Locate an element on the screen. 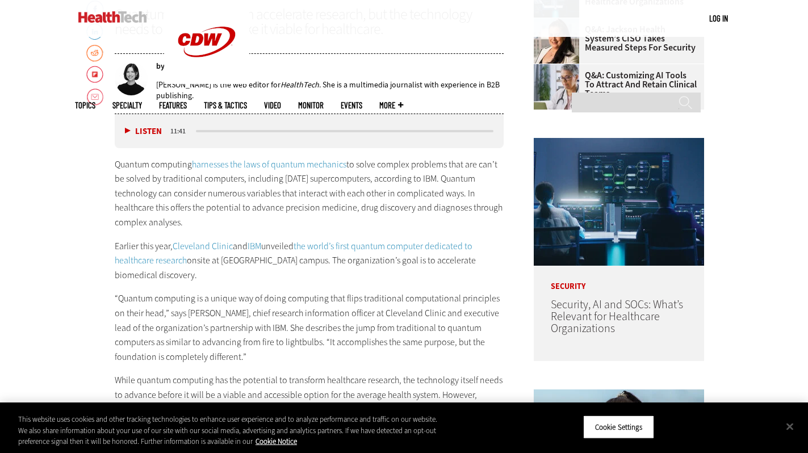 The height and width of the screenshot is (453, 808). a: Events is located at coordinates (352, 105).